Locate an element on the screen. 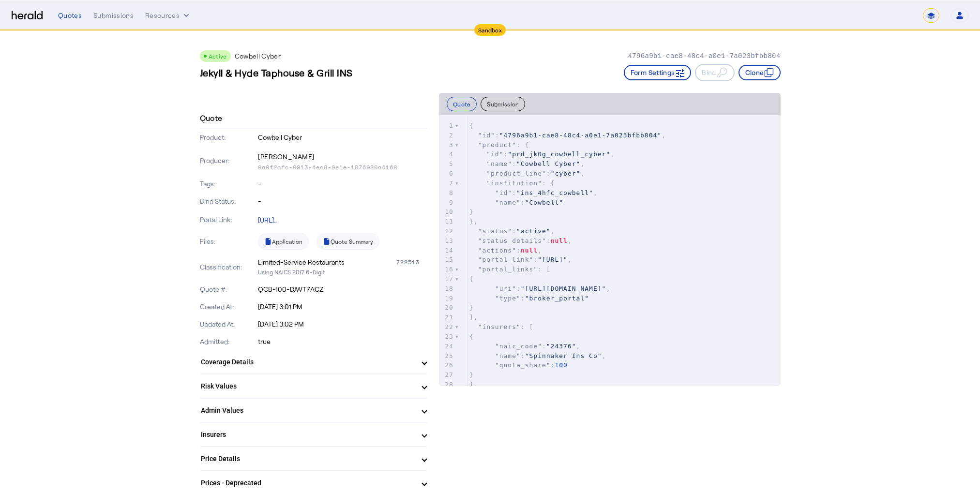 The width and height of the screenshot is (980, 493). div: 18 is located at coordinates (446, 289).